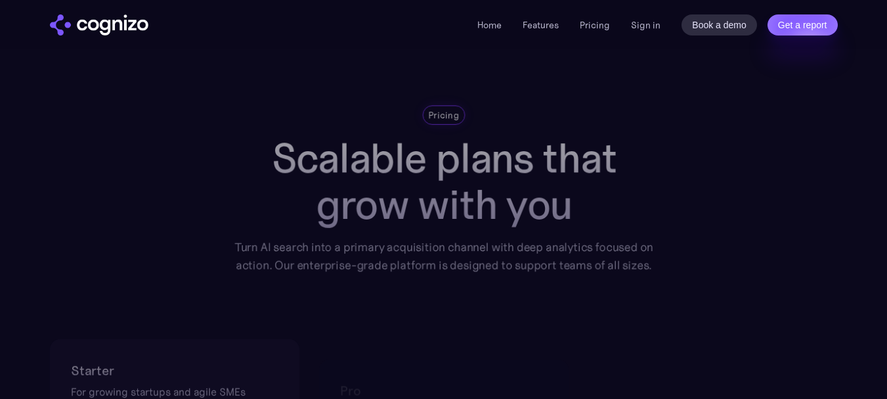  I want to click on a: Pricing, so click(595, 25).